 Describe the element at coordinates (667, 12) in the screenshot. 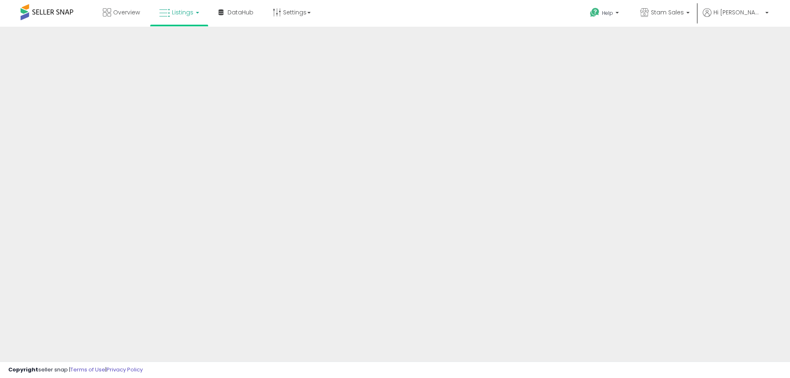

I see `span: Stam Sales` at that location.